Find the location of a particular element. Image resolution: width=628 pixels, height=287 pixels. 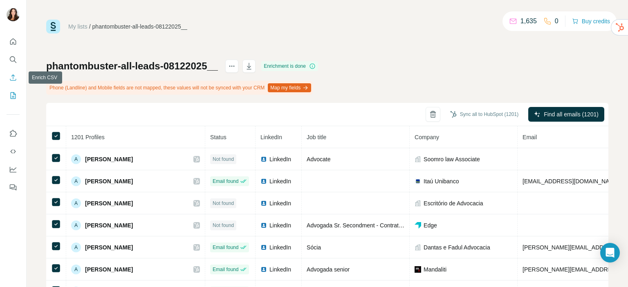

p: 0 is located at coordinates (556, 21).